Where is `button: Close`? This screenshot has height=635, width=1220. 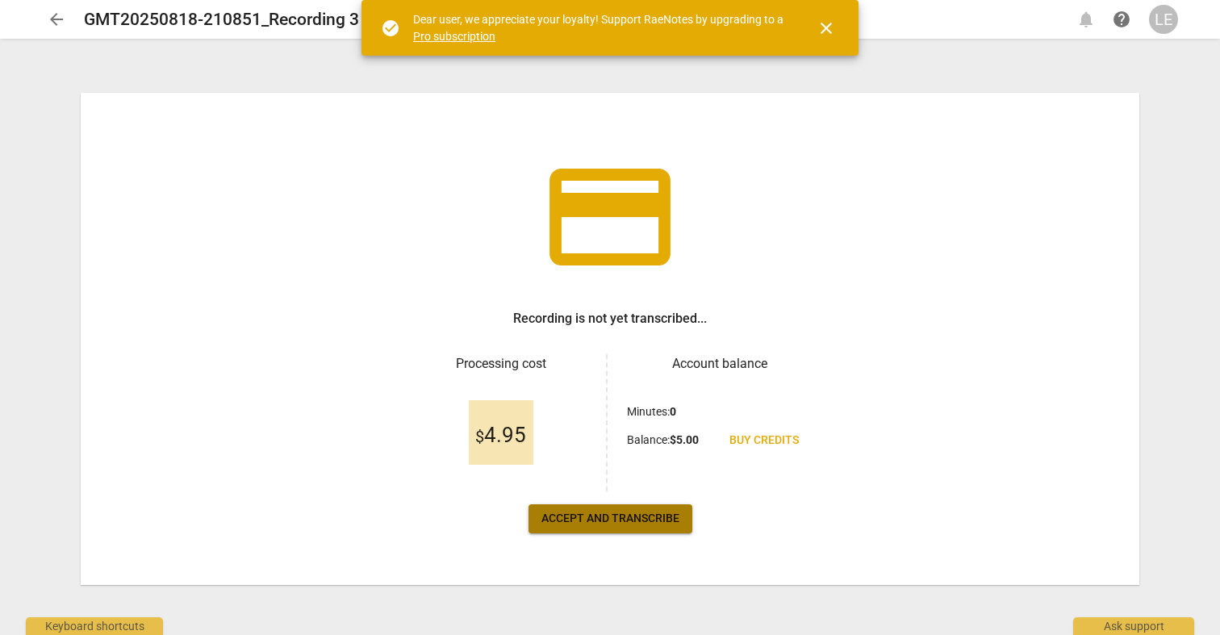
button: Close is located at coordinates (826, 28).